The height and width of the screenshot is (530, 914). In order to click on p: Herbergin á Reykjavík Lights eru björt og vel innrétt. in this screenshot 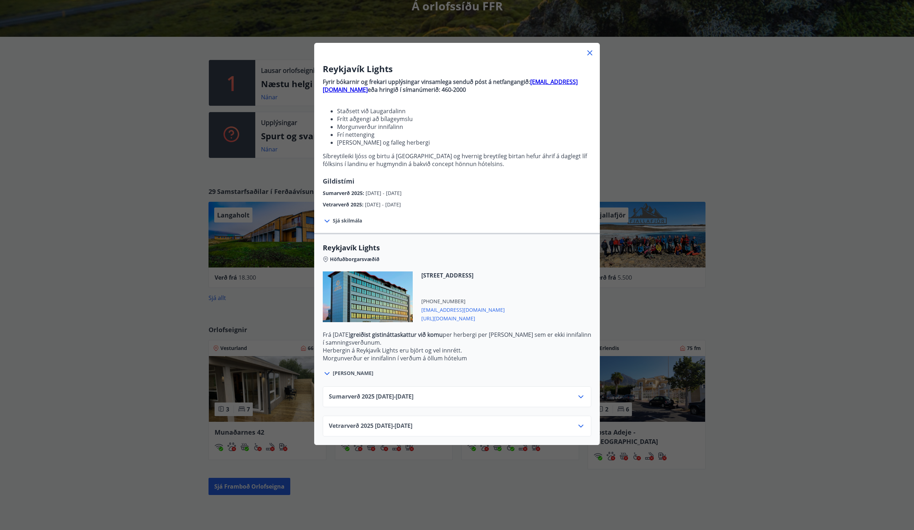, I will do `click(457, 350)`.